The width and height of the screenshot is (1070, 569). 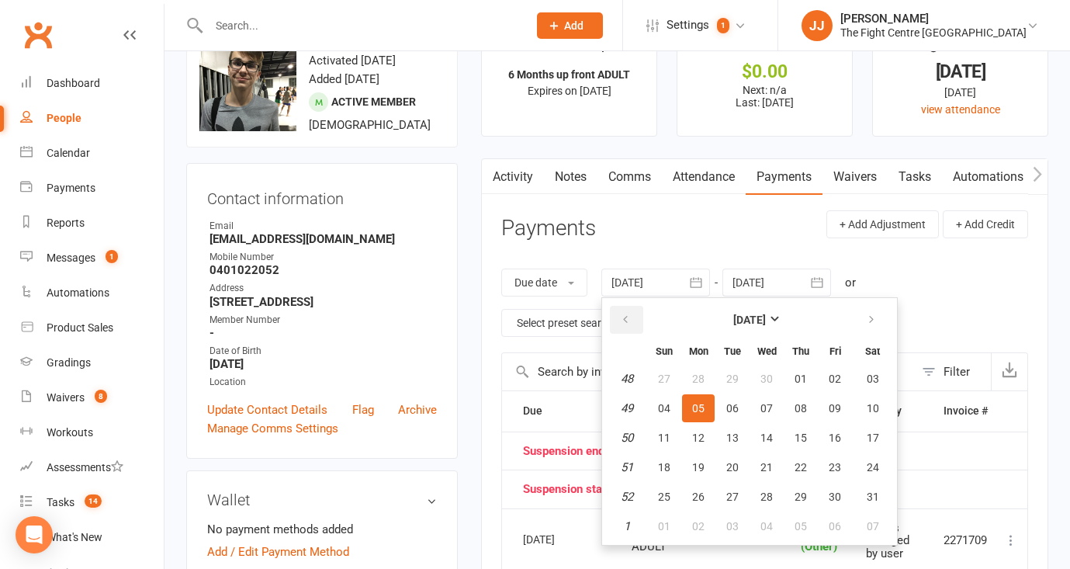 What do you see at coordinates (417, 410) in the screenshot?
I see `a: Archive` at bounding box center [417, 410].